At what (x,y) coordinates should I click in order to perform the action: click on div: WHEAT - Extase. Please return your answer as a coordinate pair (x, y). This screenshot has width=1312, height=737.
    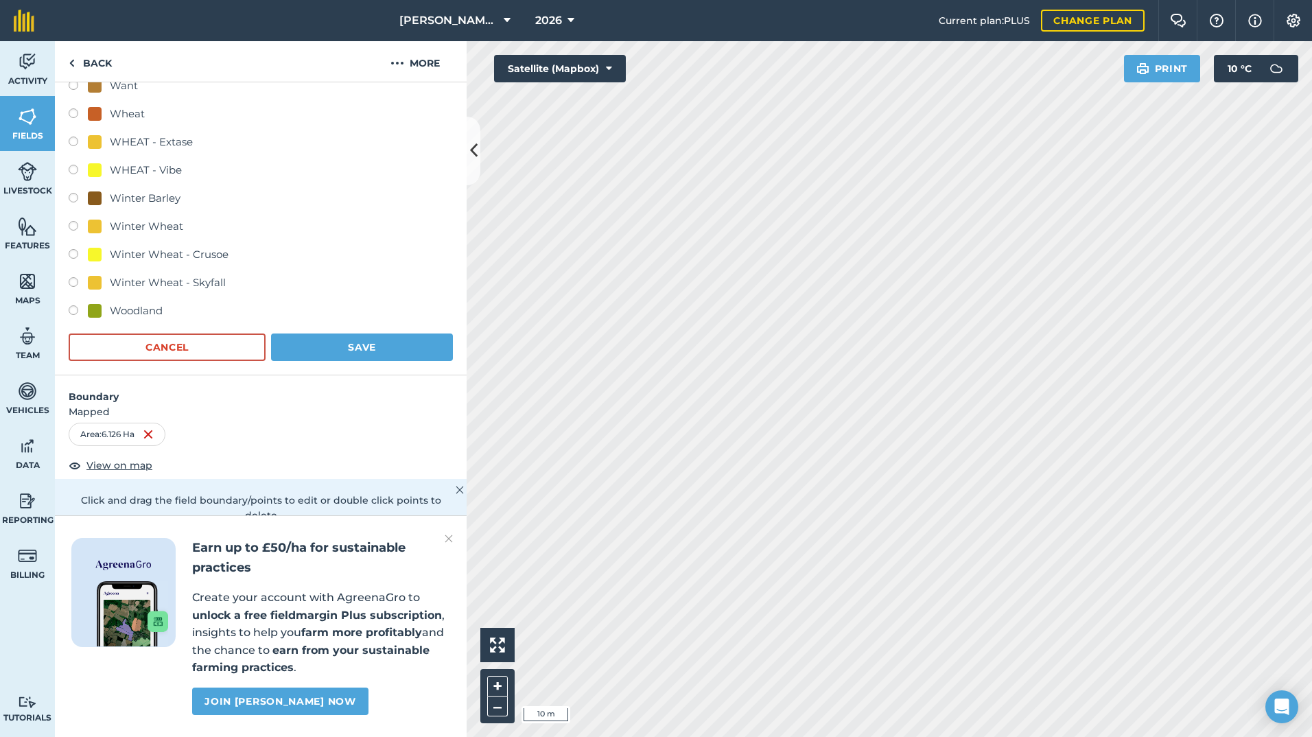
    Looking at the image, I should click on (151, 142).